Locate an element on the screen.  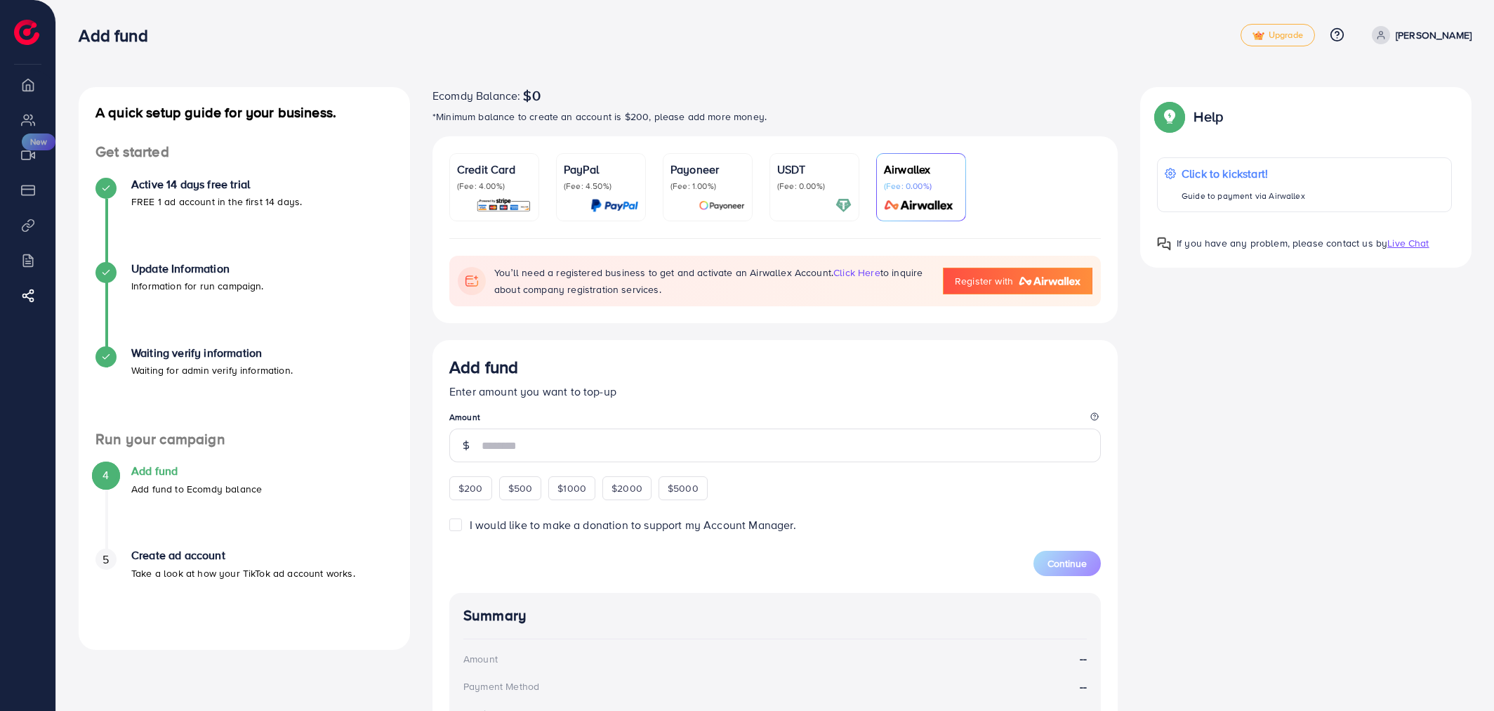
li: Add fund is located at coordinates (244, 506).